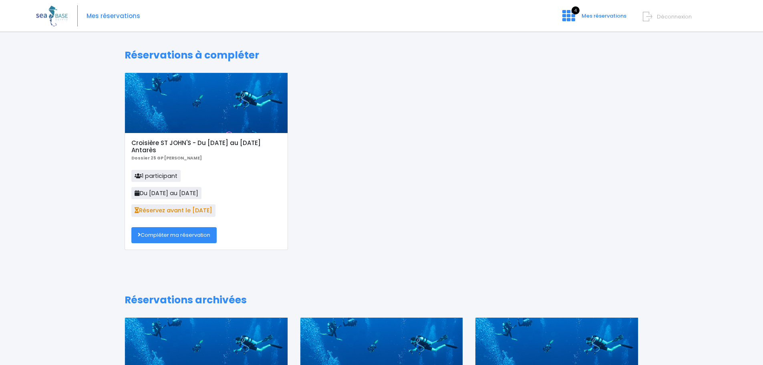 The height and width of the screenshot is (365, 763). I want to click on a: Compléter ma réservation, so click(174, 235).